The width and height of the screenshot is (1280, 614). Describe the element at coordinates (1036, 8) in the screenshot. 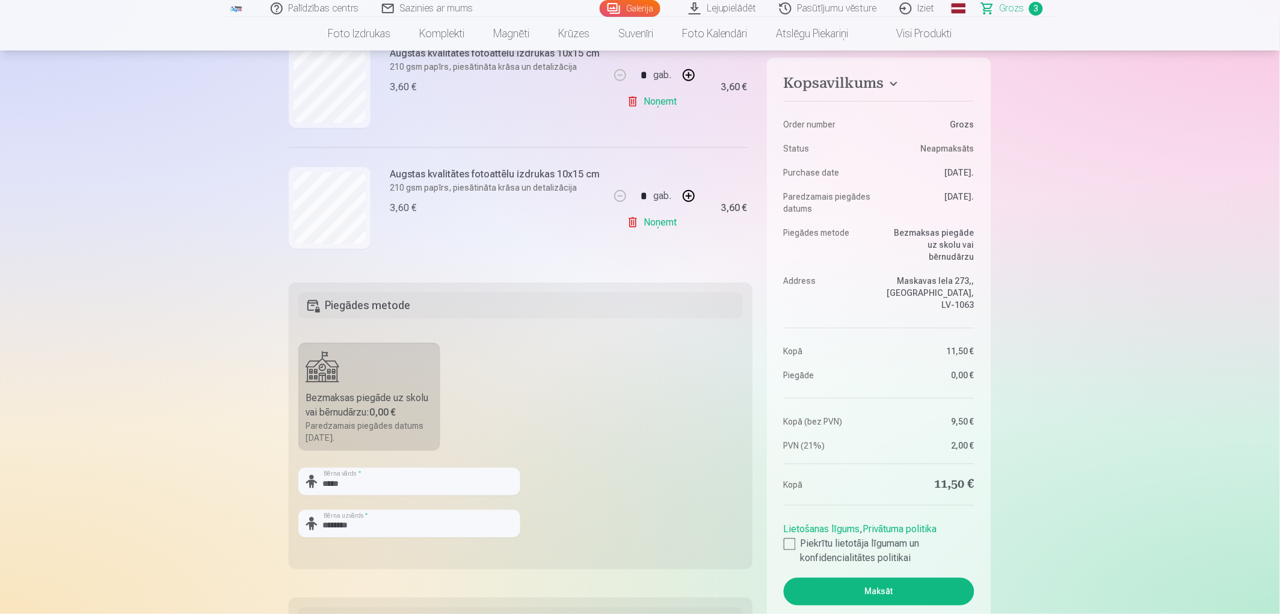

I see `span: 3` at that location.